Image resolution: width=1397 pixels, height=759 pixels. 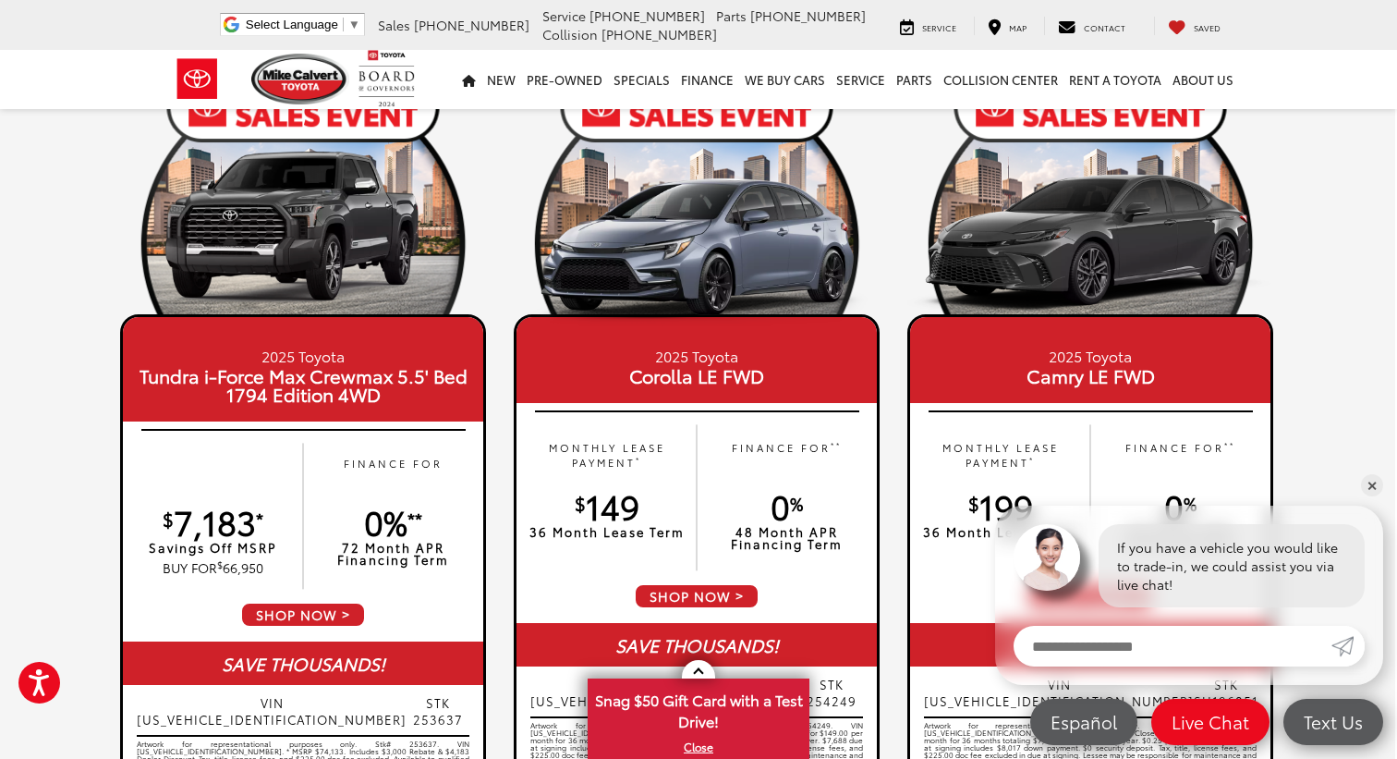 I want to click on span: Text Us, so click(x=1333, y=721).